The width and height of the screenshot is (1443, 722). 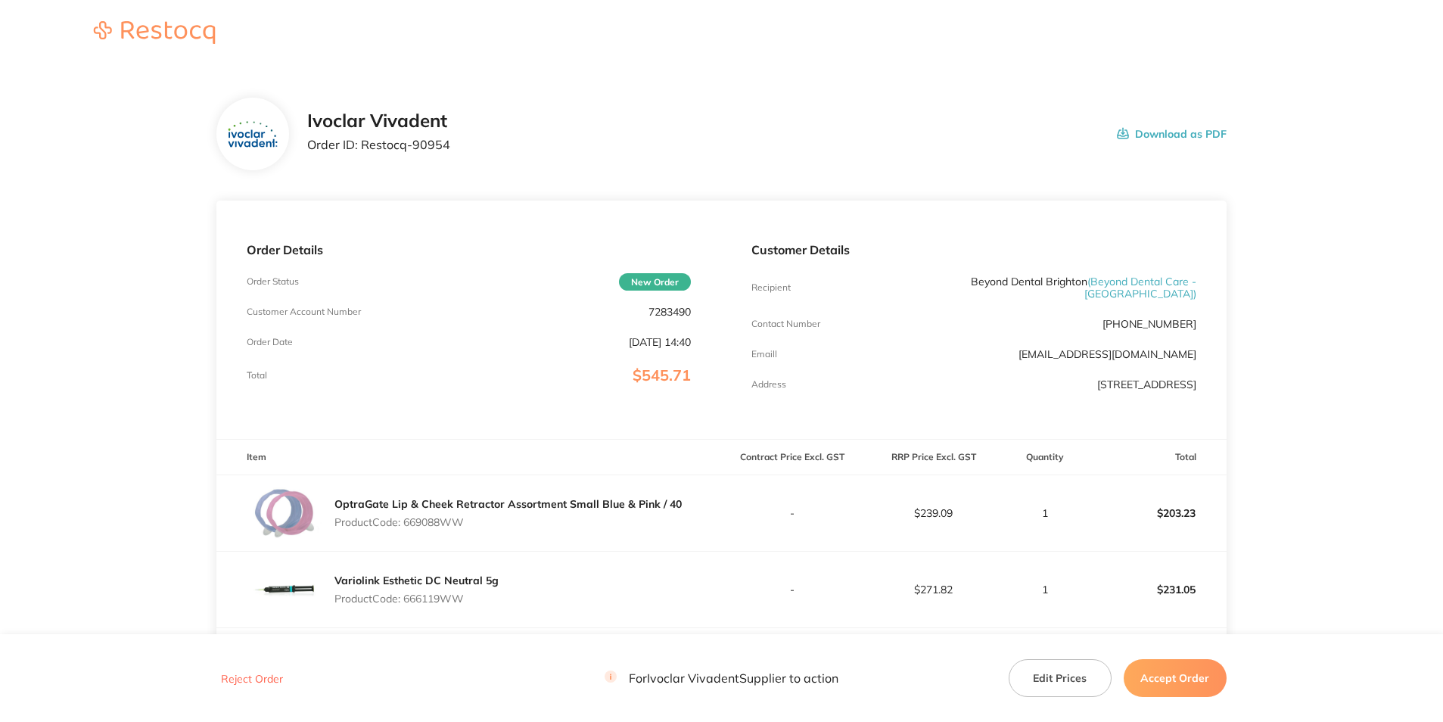 What do you see at coordinates (468, 457) in the screenshot?
I see `th: Item` at bounding box center [468, 457].